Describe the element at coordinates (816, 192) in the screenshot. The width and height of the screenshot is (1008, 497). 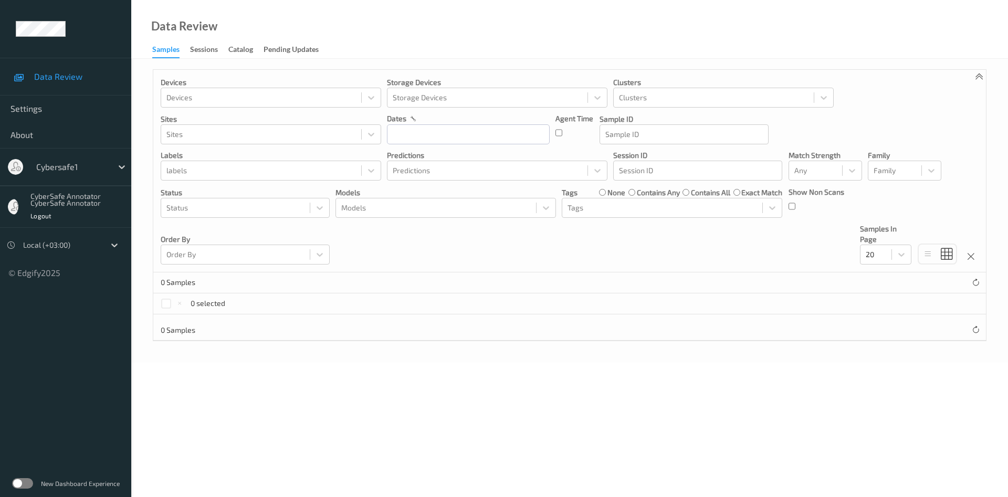
I see `p: Show Non Scans` at that location.